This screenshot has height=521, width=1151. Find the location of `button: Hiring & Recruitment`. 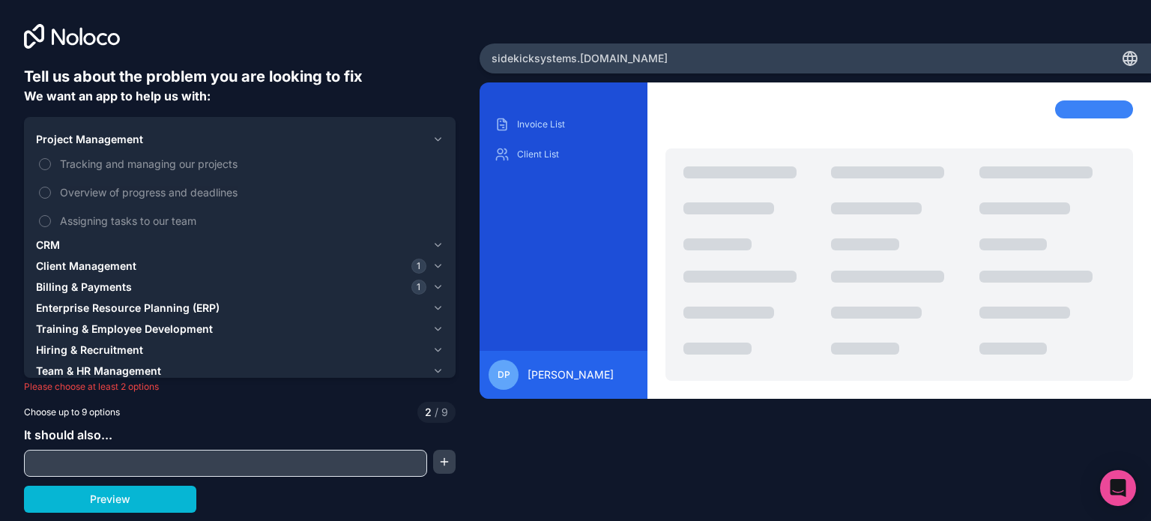

button: Hiring & Recruitment is located at coordinates (240, 350).